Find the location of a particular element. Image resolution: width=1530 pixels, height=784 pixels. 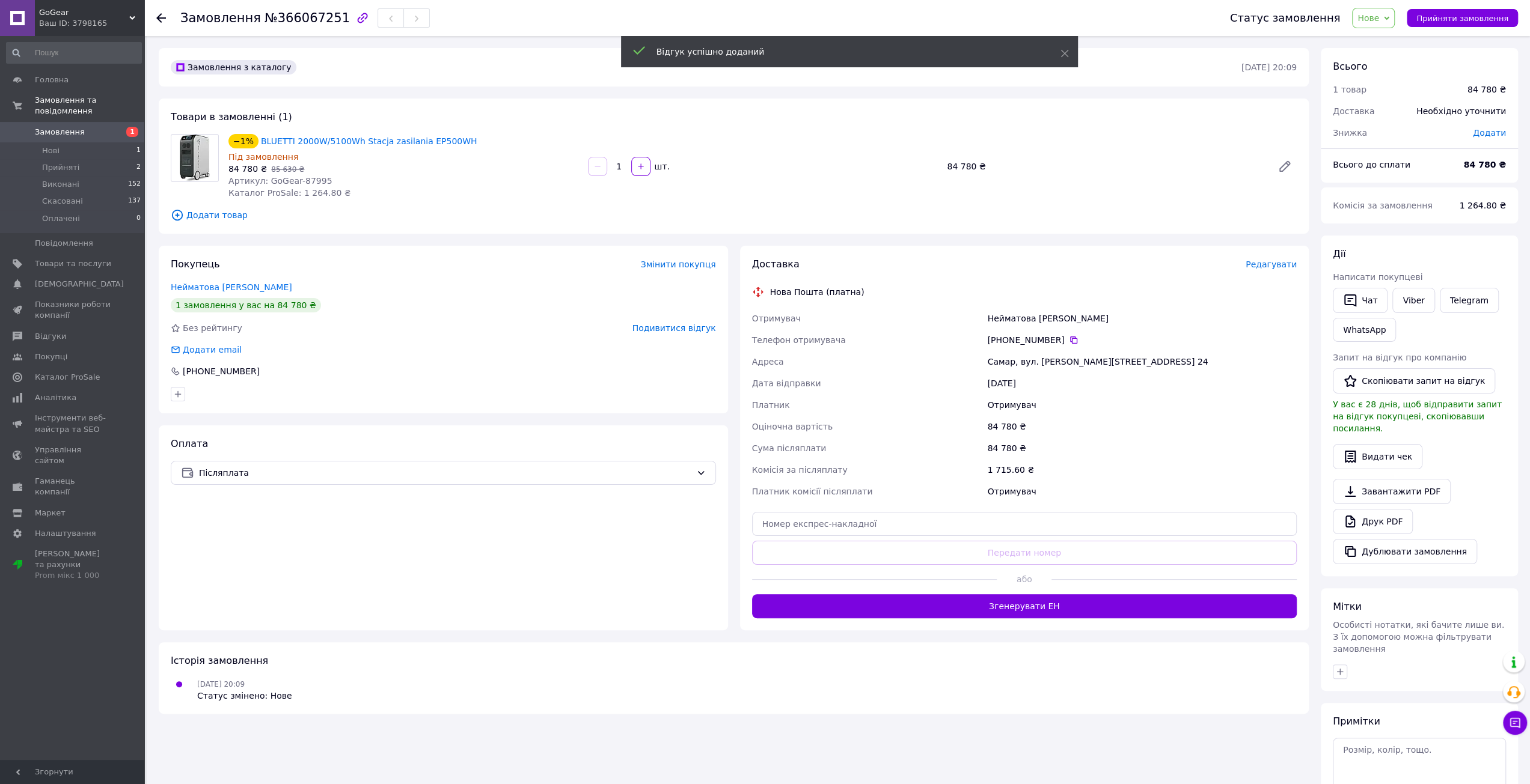

a: Viber is located at coordinates (1414, 301).